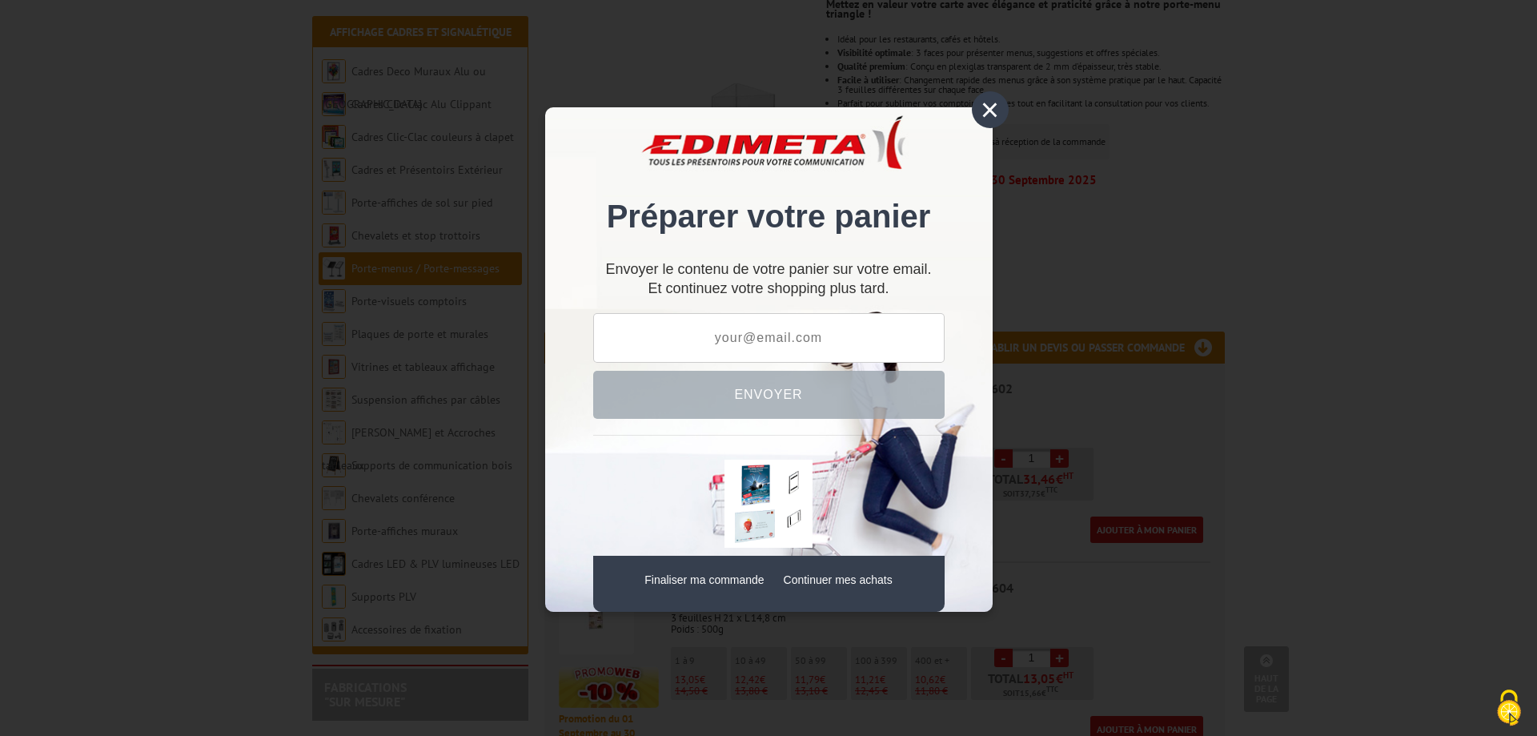  Describe the element at coordinates (704, 580) in the screenshot. I see `a: Finaliser ma commande` at that location.